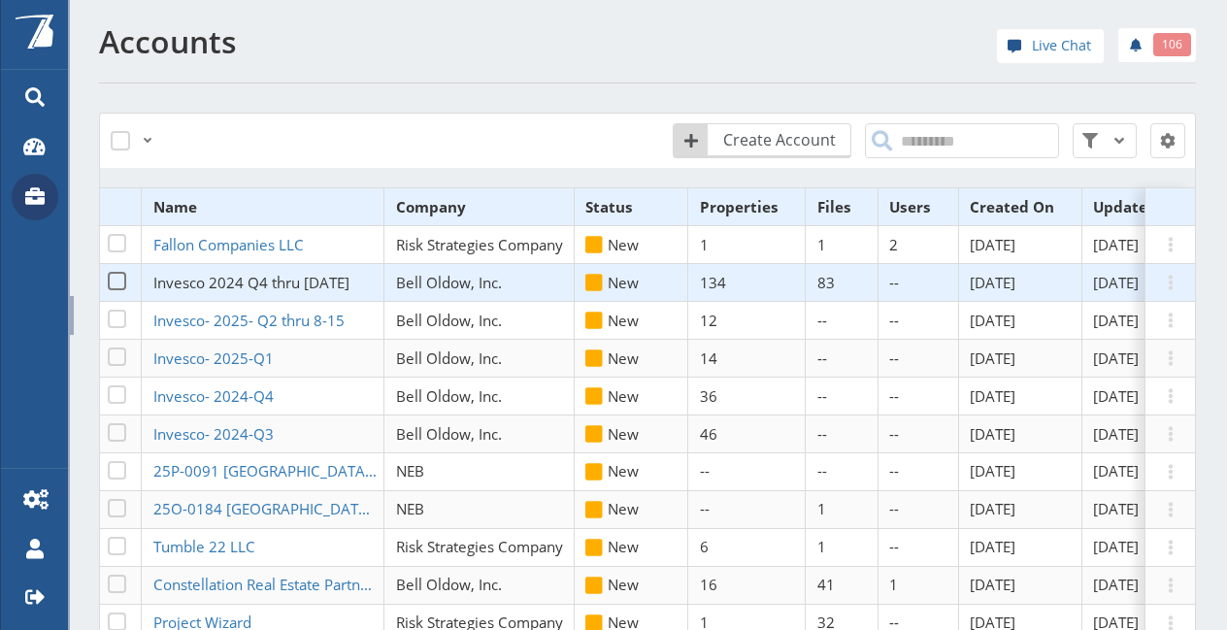 The width and height of the screenshot is (1227, 630). I want to click on span: Live Chat, so click(1061, 46).